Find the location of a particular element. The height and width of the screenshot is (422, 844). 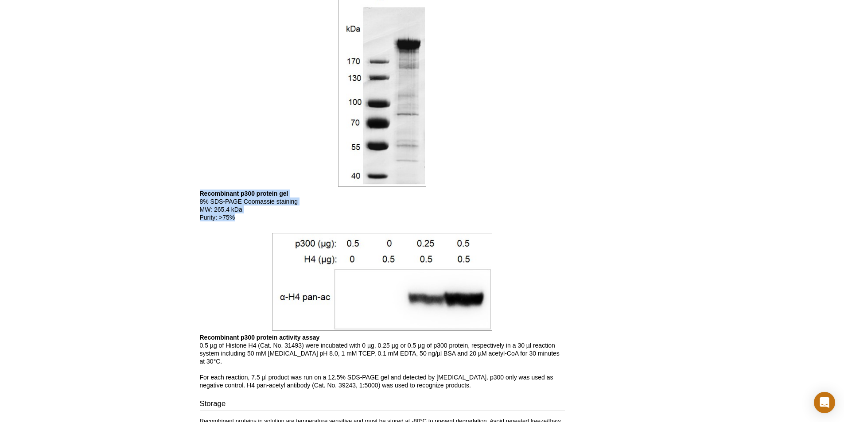

p: 8% SDS-PAGE Coomassie staining MW: 265.4 kDa Purity: >75% is located at coordinates (382, 206).